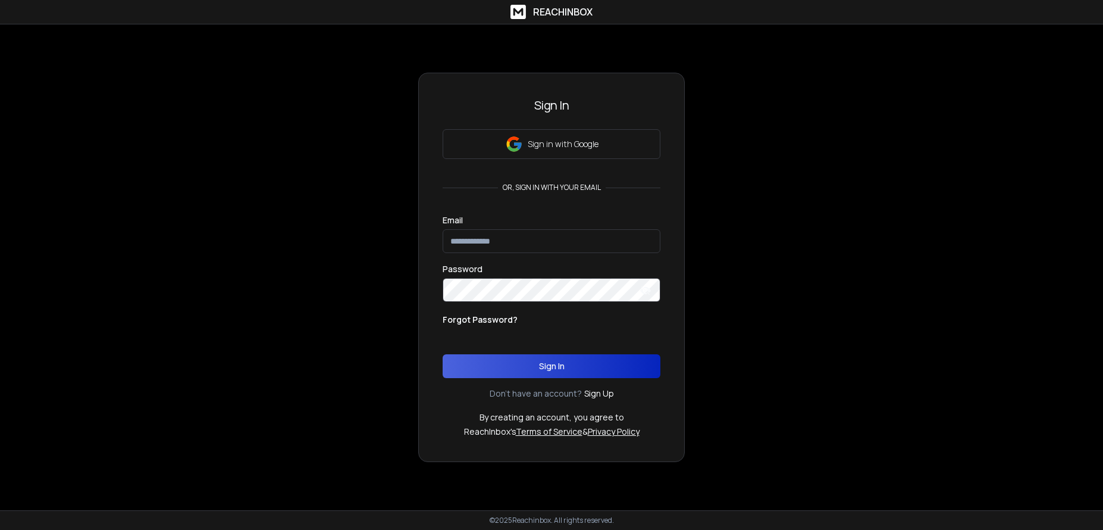 The width and height of the screenshot is (1103, 530). I want to click on a: Sign Up, so click(599, 393).